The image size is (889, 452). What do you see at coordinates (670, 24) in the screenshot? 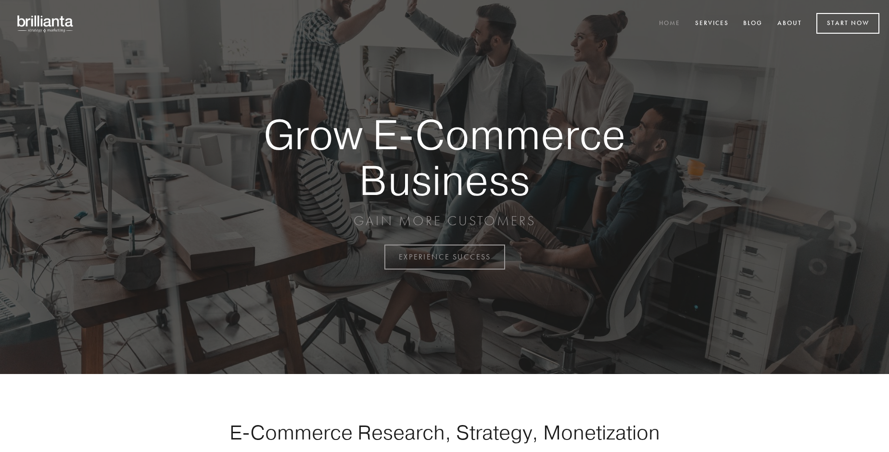
I see `a: Home` at bounding box center [670, 24].